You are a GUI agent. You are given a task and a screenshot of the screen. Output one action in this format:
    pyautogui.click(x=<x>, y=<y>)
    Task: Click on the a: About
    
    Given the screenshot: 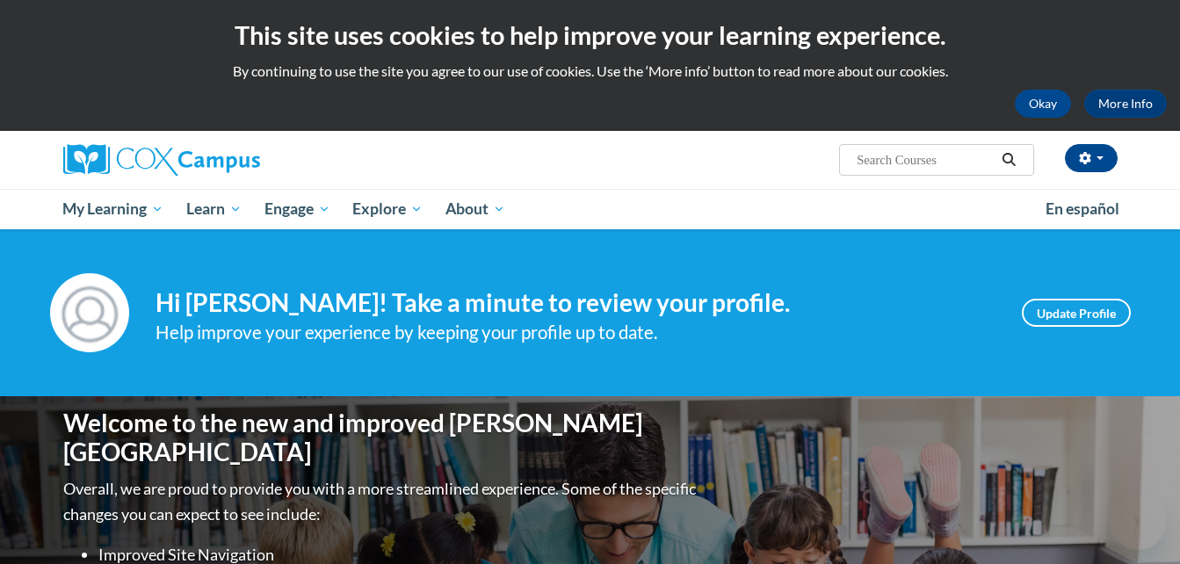 What is the action you would take?
    pyautogui.click(x=475, y=209)
    